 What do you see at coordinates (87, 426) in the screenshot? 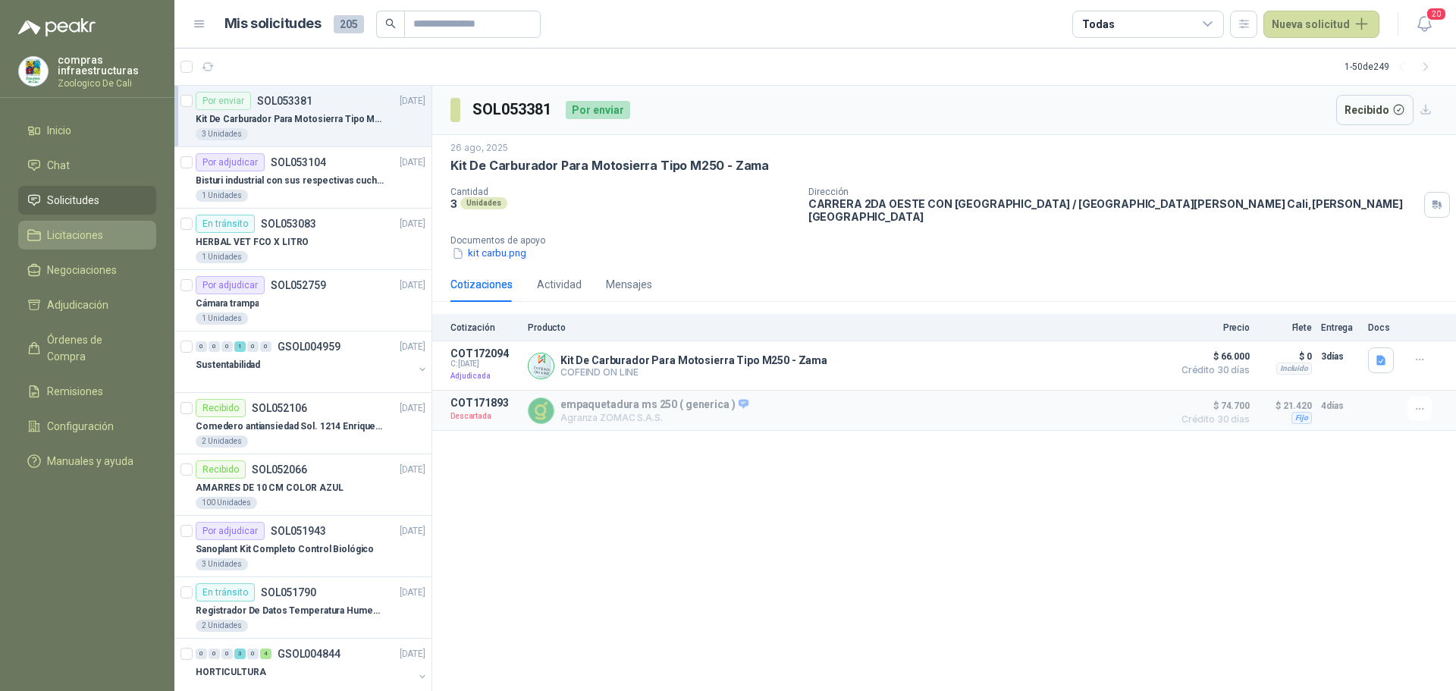
I see `a: Configuración` at bounding box center [87, 426].